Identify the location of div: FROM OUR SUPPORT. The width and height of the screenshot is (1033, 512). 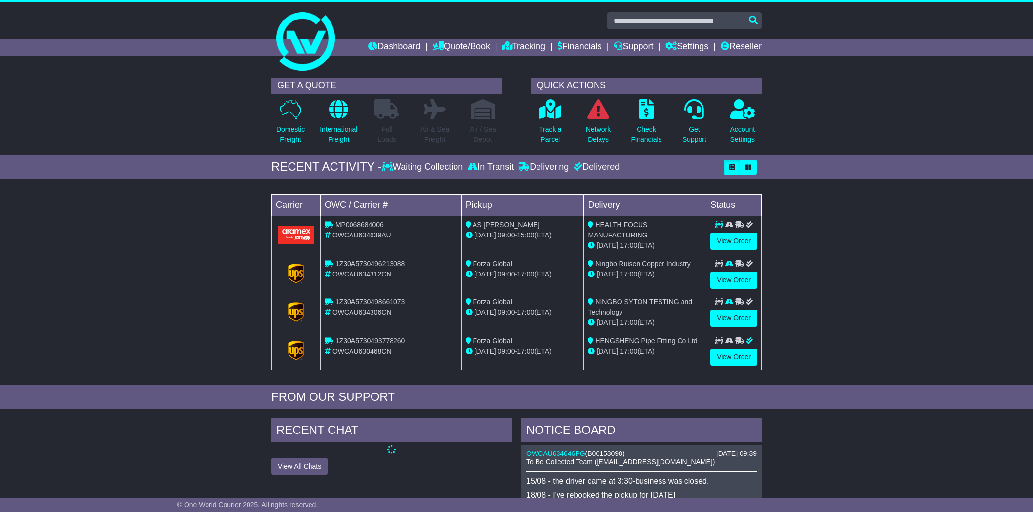
(516, 397).